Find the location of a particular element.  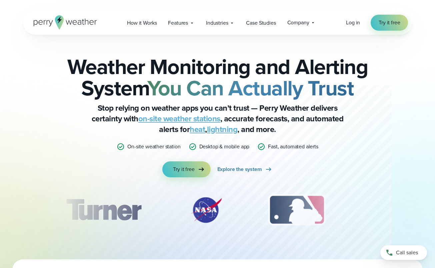

p: Desktop & mobile app is located at coordinates (224, 147).